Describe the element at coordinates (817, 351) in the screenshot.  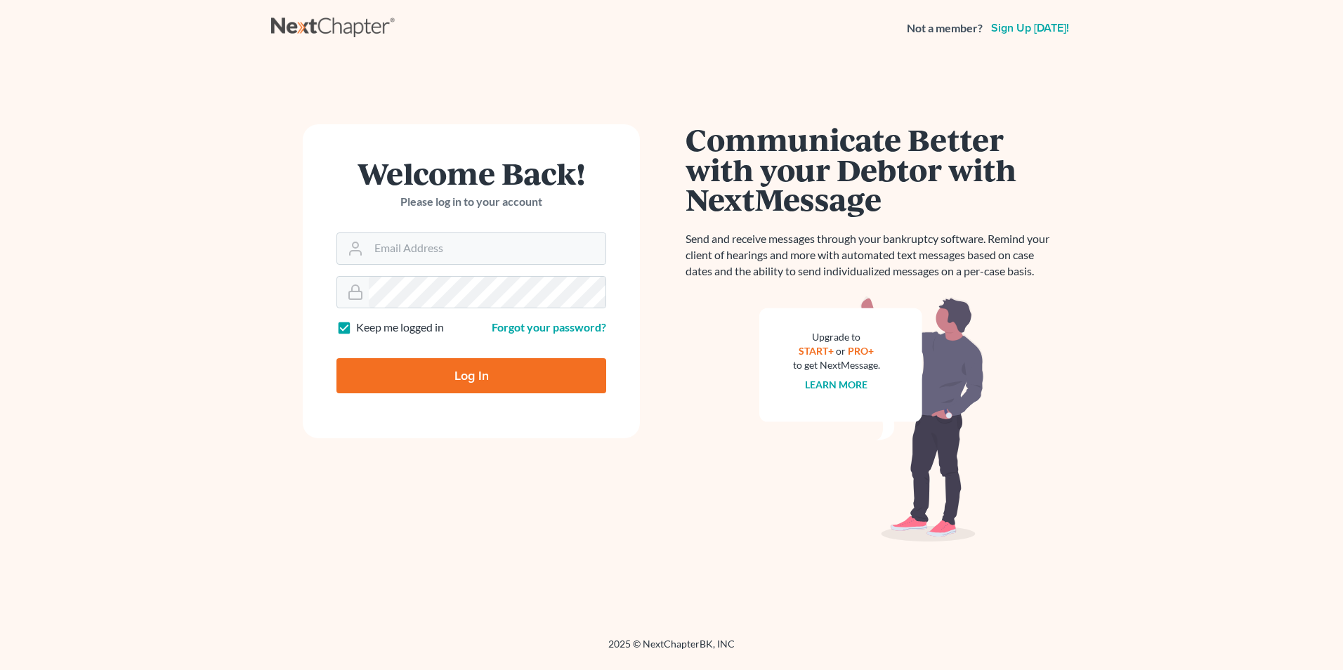
I see `a: START+` at that location.